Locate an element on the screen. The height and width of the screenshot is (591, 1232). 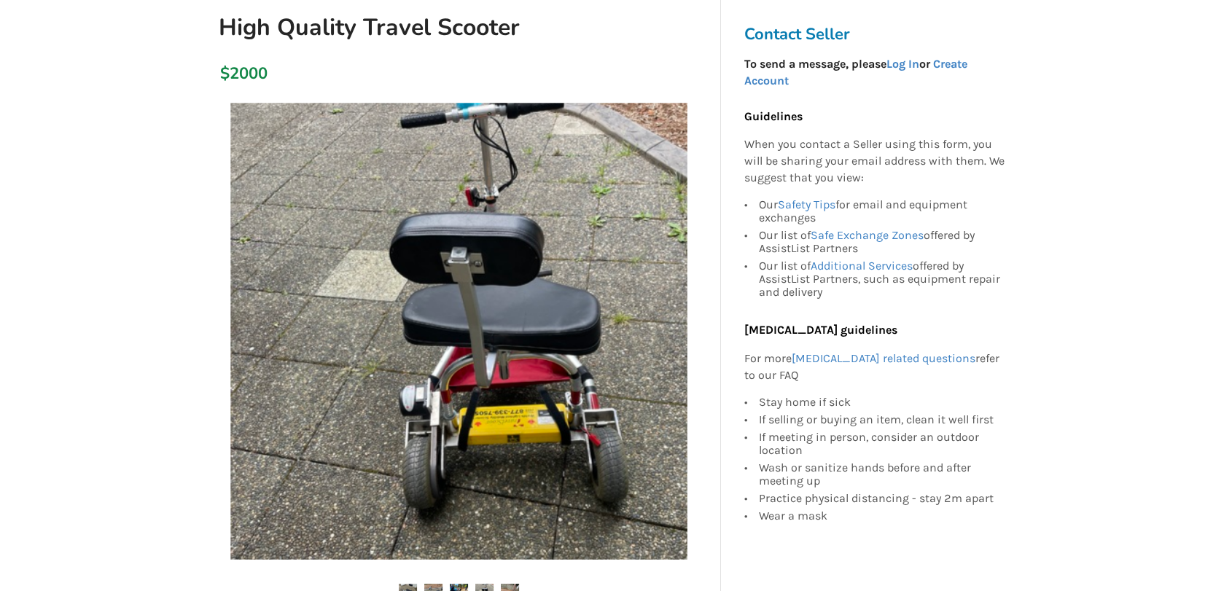
a: Additional Services is located at coordinates (862, 265).